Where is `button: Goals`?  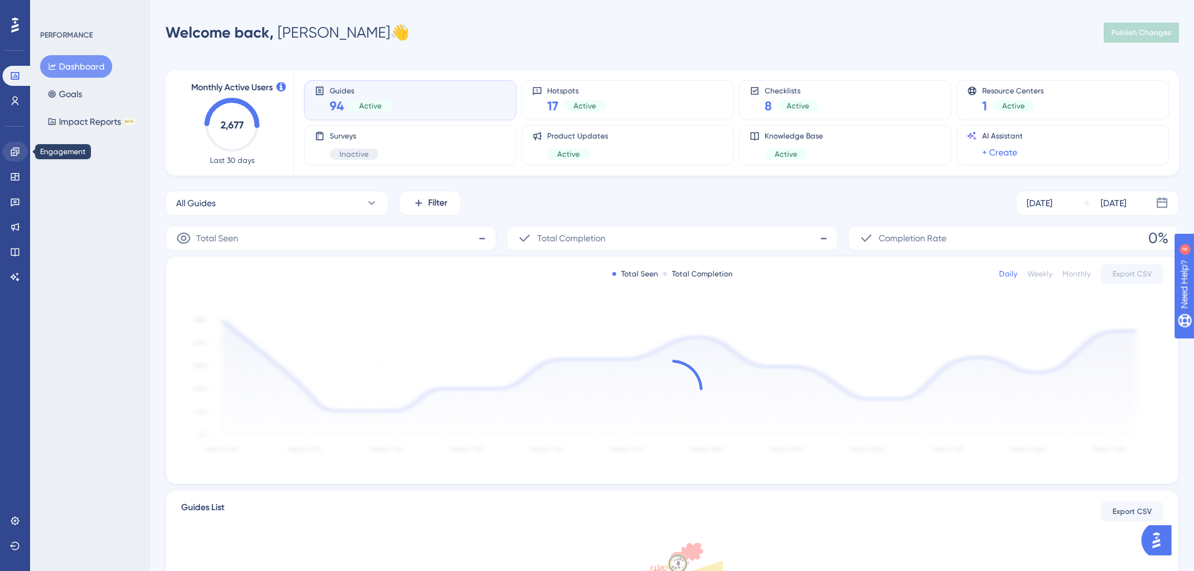
button: Goals is located at coordinates (65, 94).